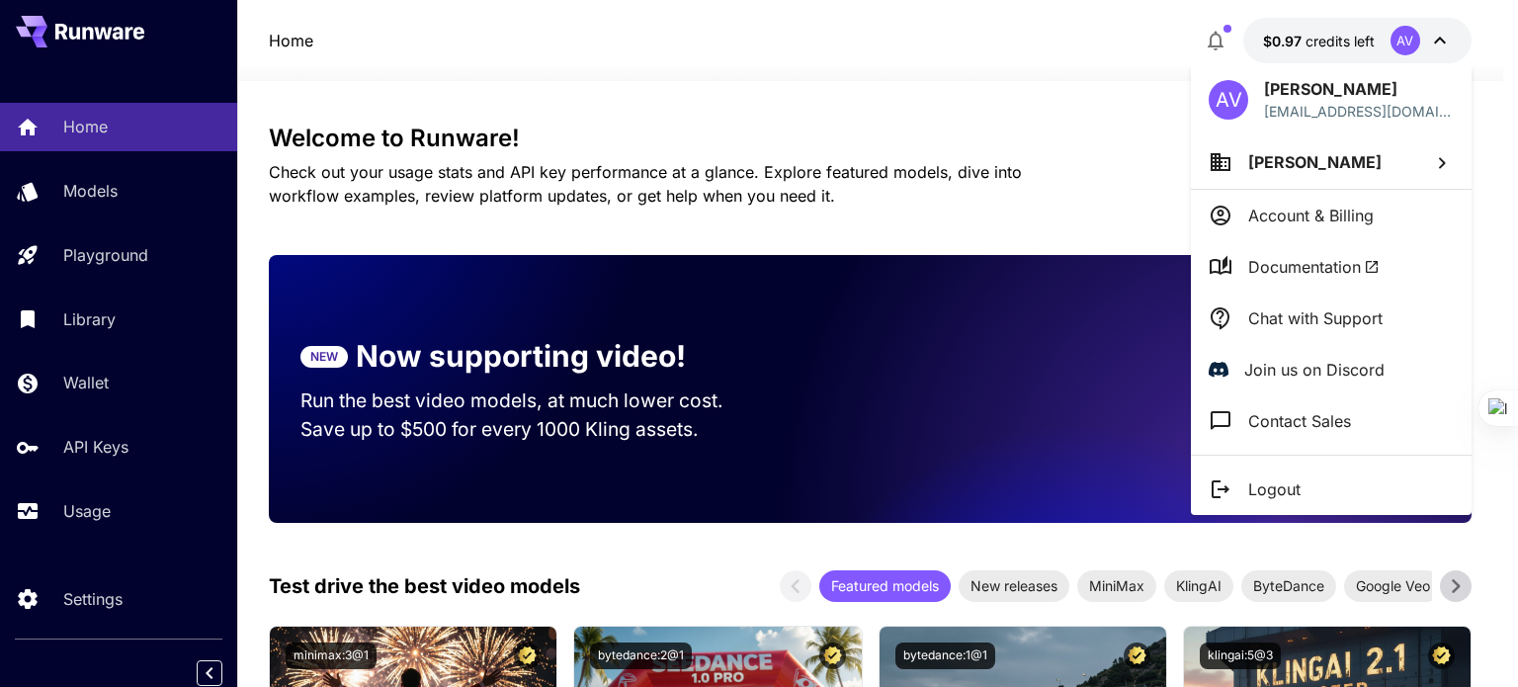  What do you see at coordinates (1359, 111) in the screenshot?
I see `div: alanvazcardoso@gmail.com` at bounding box center [1359, 111].